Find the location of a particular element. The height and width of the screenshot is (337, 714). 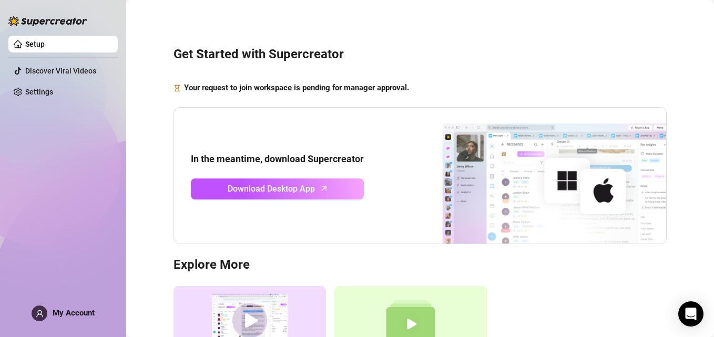

strong: Your request to join workspace is pending for manager approval. is located at coordinates (296, 88).